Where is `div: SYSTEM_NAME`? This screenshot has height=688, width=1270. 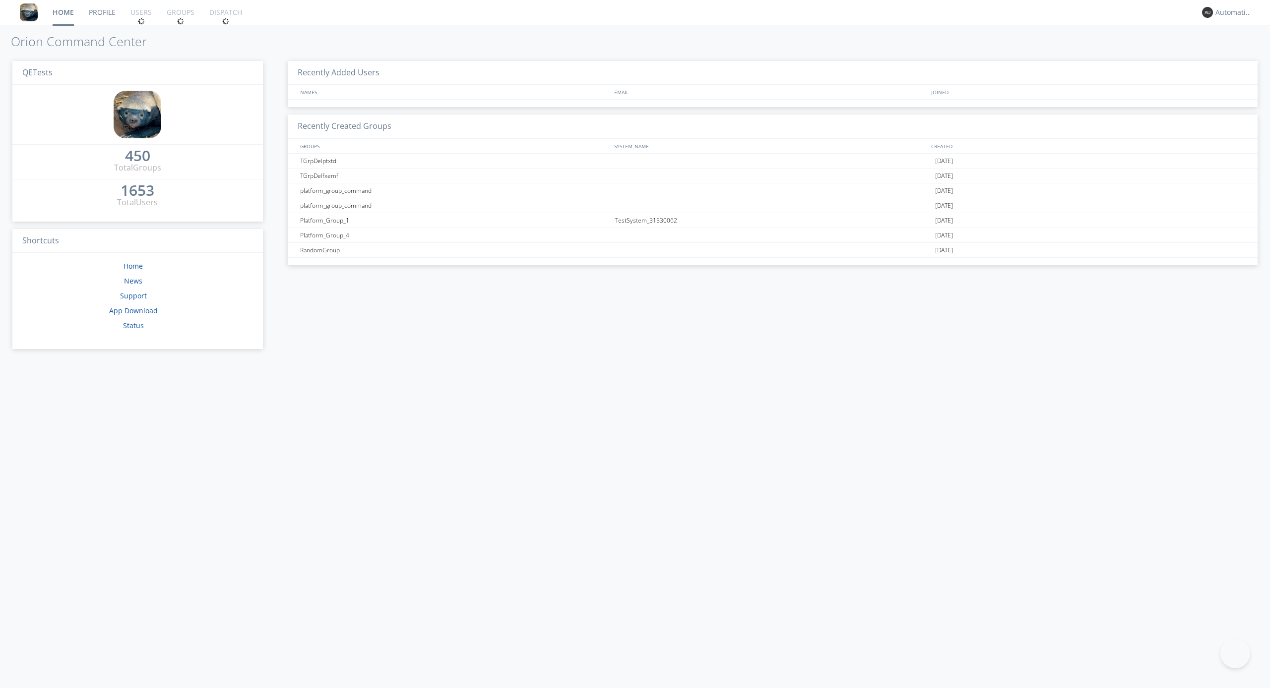
div: SYSTEM_NAME is located at coordinates (770, 146).